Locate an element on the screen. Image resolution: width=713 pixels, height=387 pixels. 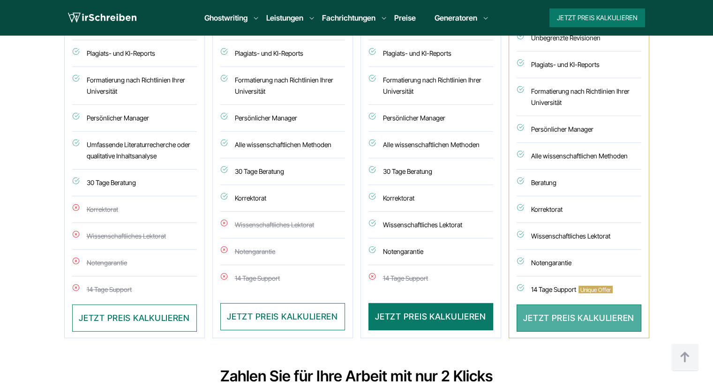
li: Umfassende Literaturrecherche oder qualitative Inhaltsanalyse is located at coordinates (135, 150).